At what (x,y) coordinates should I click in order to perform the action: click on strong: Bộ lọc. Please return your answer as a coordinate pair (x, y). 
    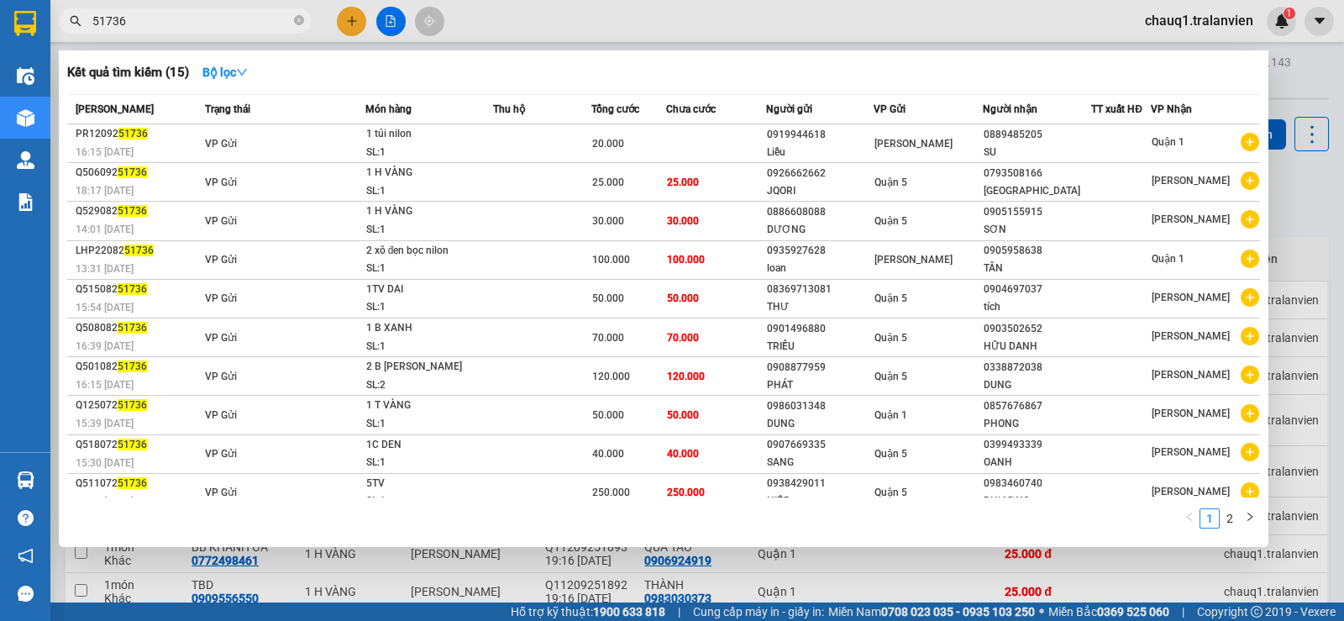
    Looking at the image, I should click on (225, 72).